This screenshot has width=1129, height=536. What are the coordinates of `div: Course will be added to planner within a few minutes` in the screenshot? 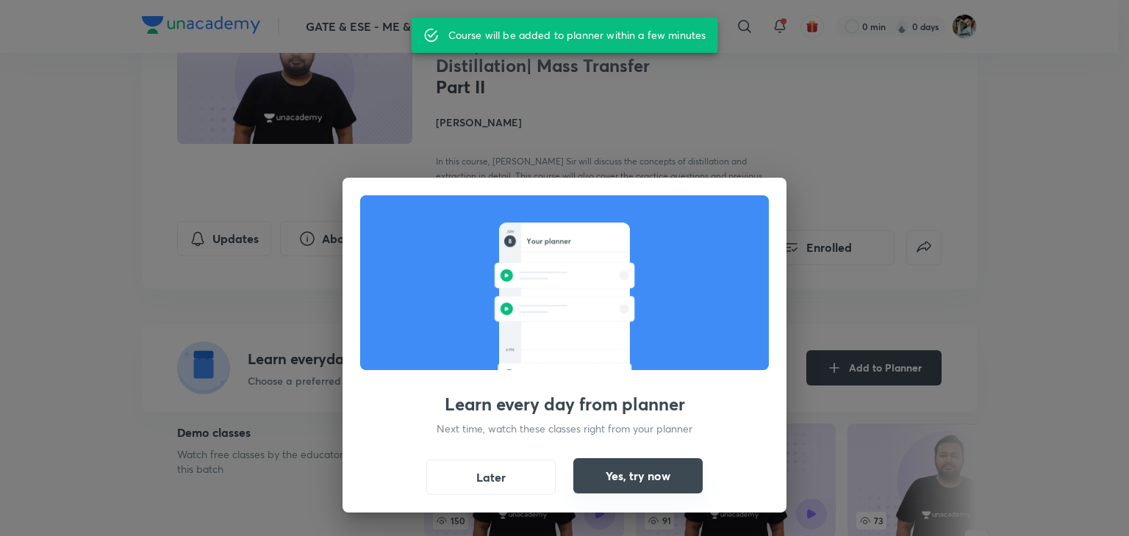 It's located at (577, 35).